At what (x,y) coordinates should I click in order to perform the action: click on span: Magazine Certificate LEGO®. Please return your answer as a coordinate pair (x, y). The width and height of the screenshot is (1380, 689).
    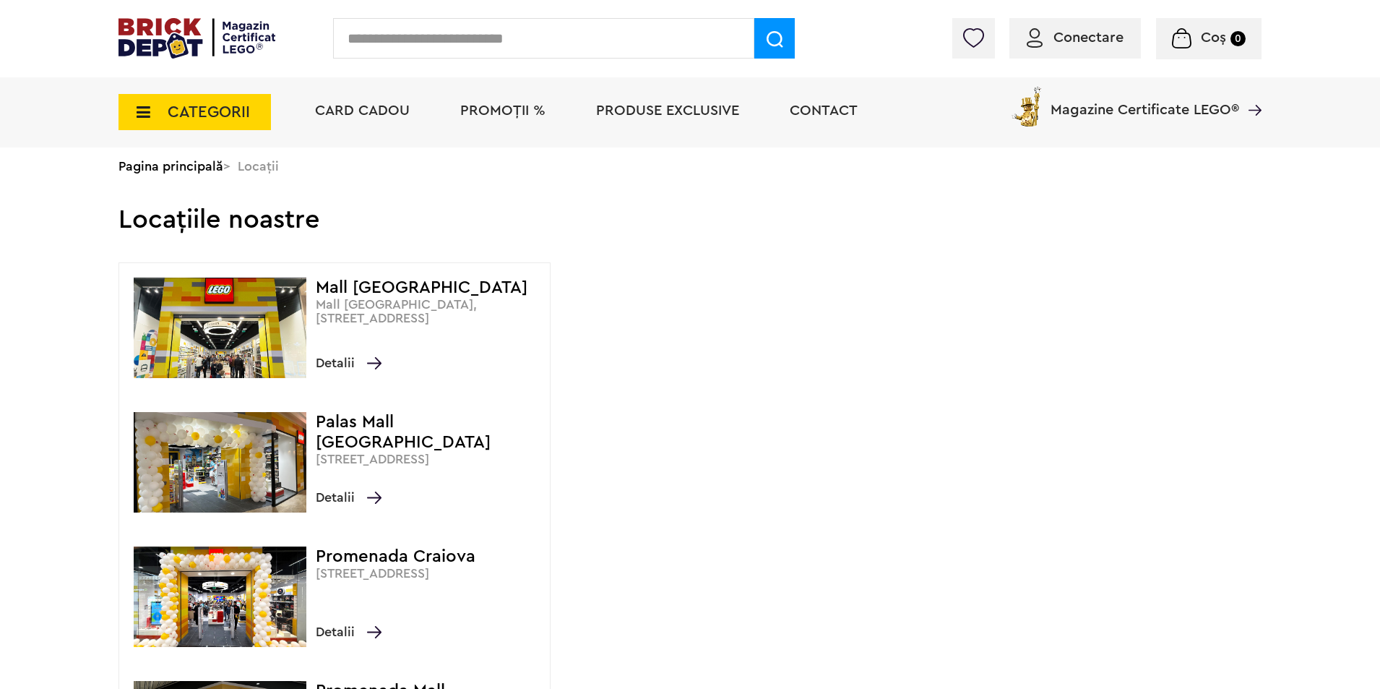
    Looking at the image, I should click on (1144, 100).